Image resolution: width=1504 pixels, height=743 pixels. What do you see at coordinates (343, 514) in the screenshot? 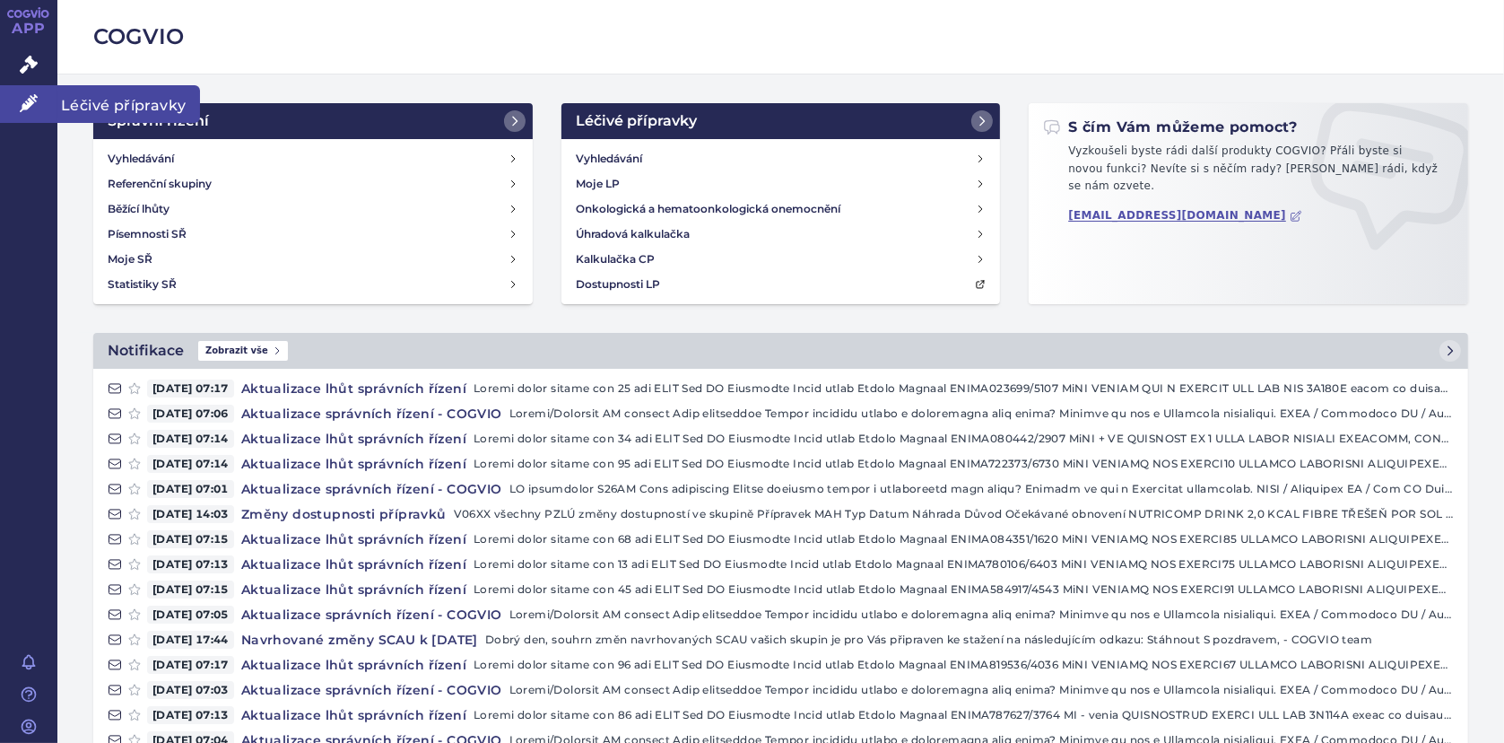
I see `h4: Změny dostupnosti přípravků` at bounding box center [343, 514].